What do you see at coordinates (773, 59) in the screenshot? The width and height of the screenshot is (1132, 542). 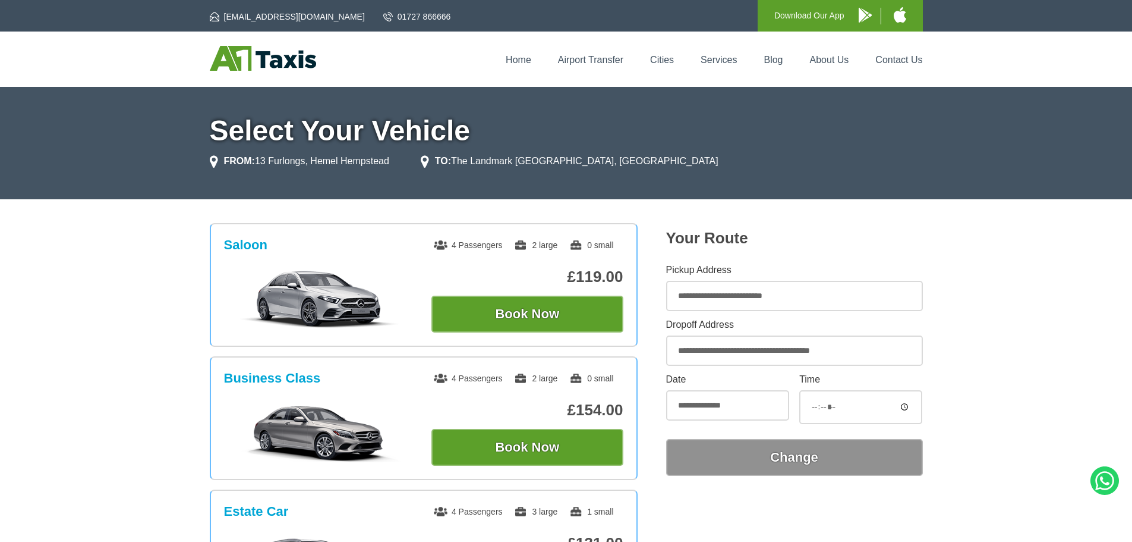 I see `a: Blog` at bounding box center [773, 59].